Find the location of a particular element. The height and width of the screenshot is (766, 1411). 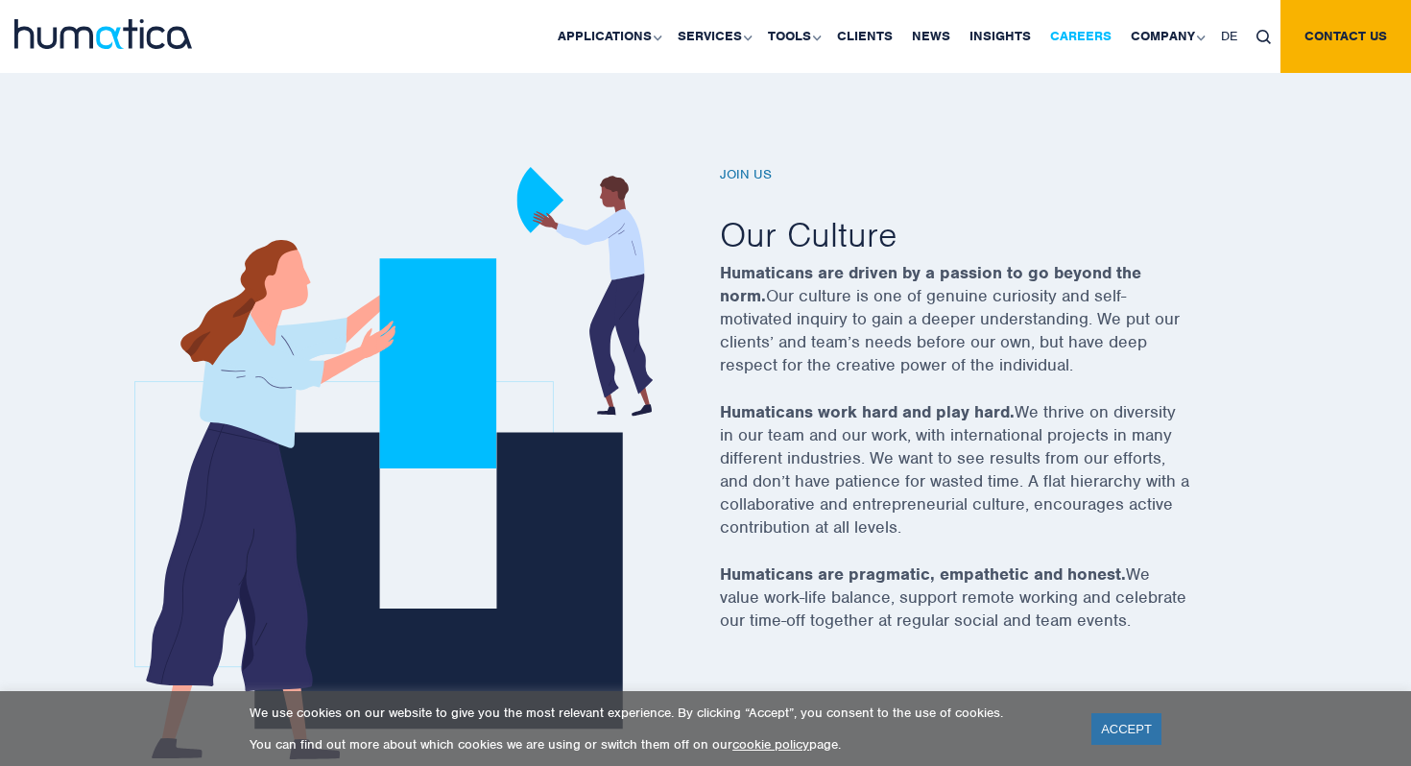

span: DE is located at coordinates (1228, 36).